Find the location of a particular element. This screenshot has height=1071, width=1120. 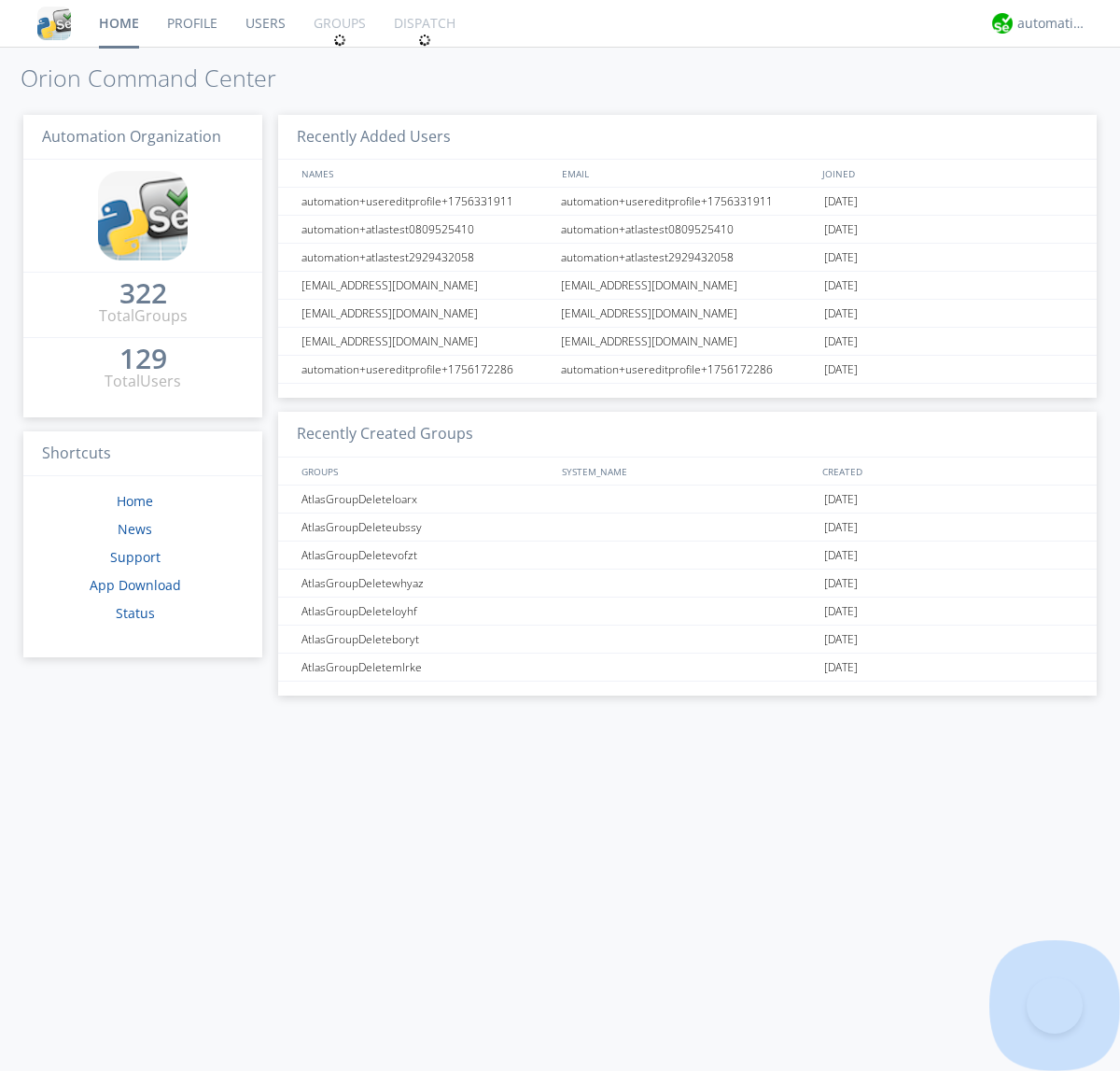

div: 129 is located at coordinates (143, 359).